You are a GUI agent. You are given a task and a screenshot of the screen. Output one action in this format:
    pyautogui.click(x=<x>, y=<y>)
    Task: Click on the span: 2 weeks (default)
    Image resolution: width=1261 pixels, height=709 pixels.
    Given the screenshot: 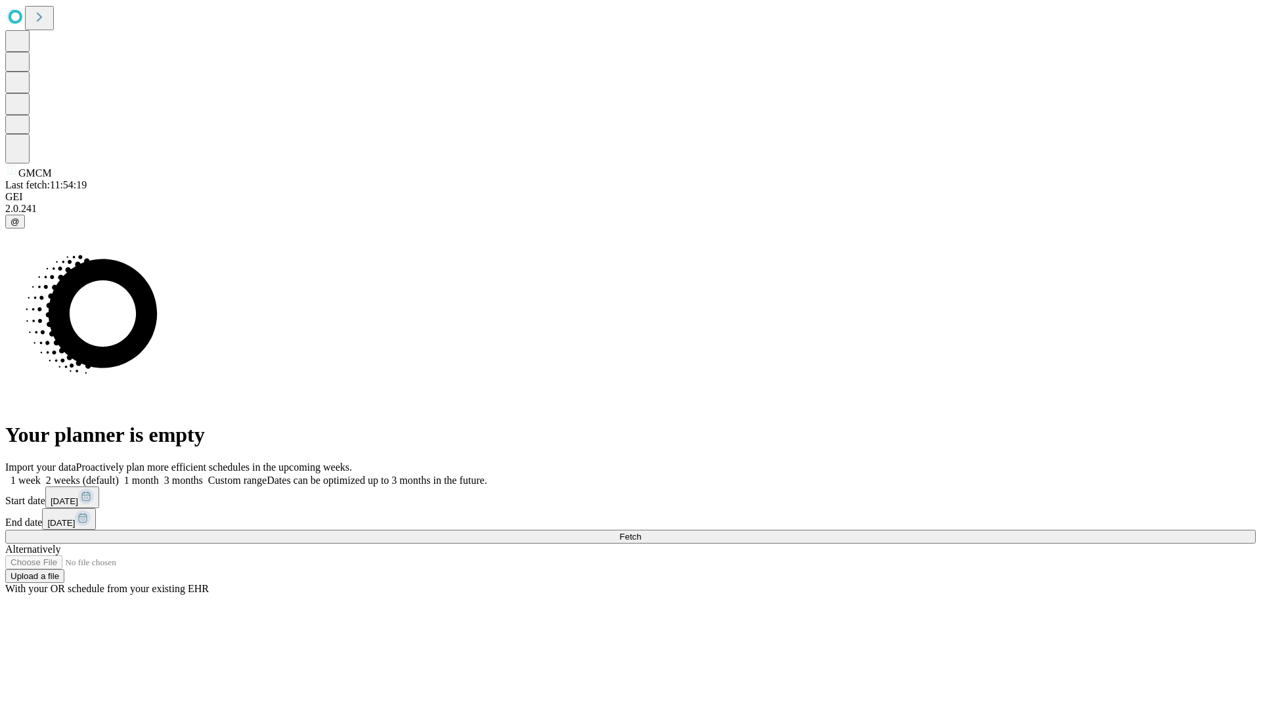 What is the action you would take?
    pyautogui.click(x=82, y=480)
    